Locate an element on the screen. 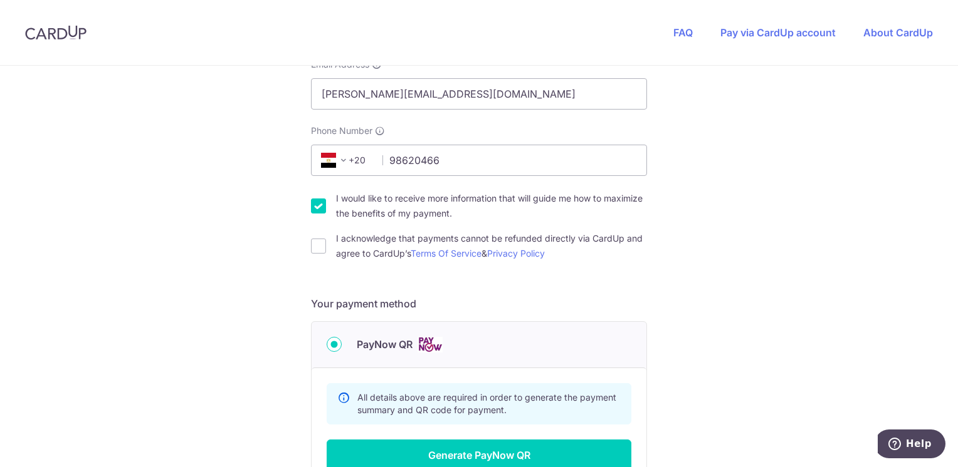  span: PayNow QR is located at coordinates (384, 345).